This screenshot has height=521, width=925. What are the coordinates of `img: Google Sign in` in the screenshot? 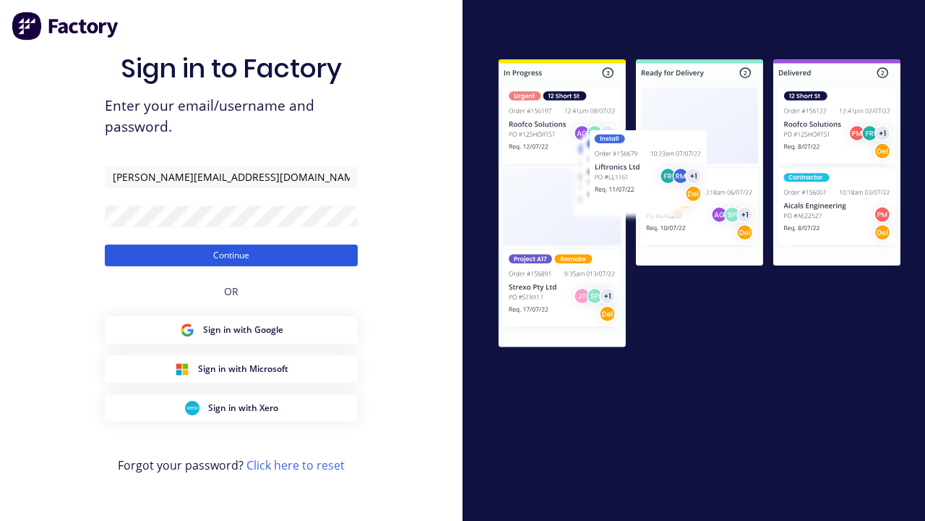 It's located at (187, 330).